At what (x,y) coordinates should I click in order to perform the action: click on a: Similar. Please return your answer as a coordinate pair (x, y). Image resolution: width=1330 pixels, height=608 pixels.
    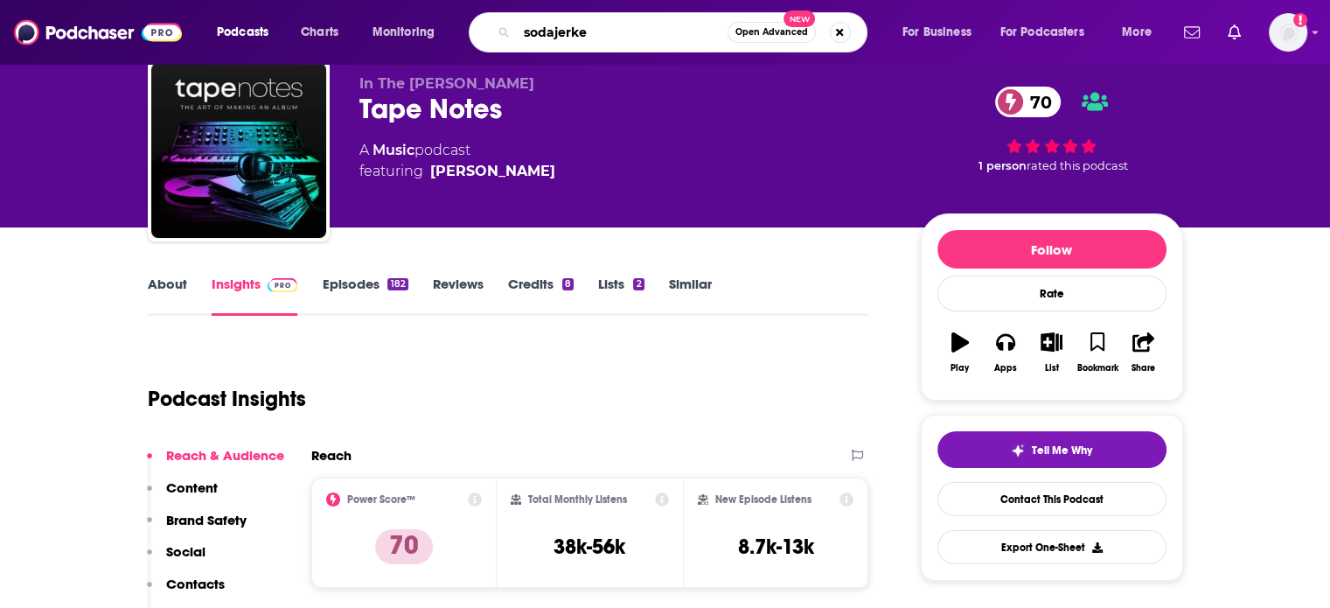
    Looking at the image, I should click on (690, 295).